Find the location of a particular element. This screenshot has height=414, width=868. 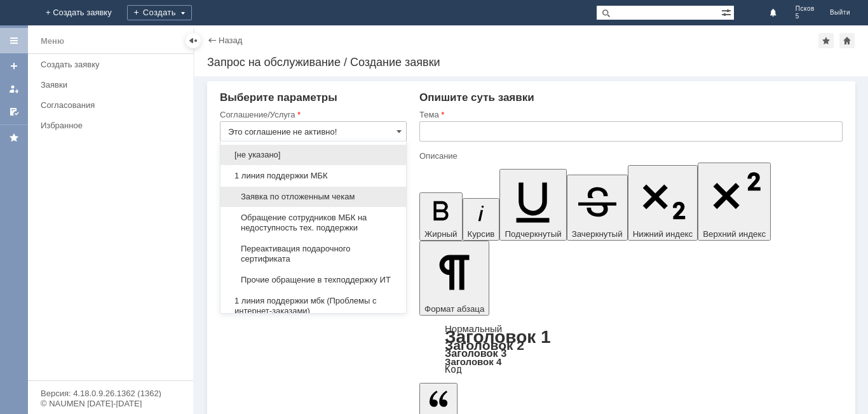

button: Курсив is located at coordinates (481, 219).